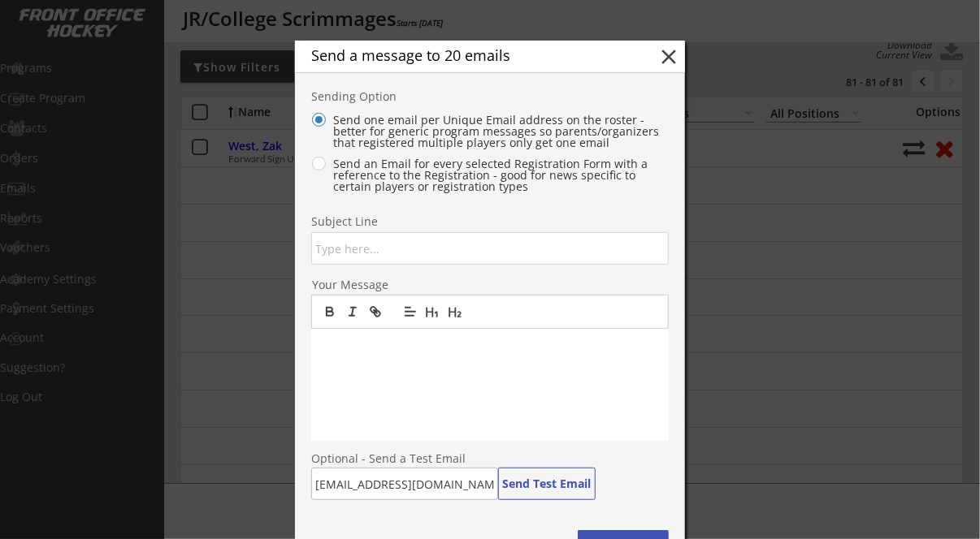  I want to click on button: close, so click(669, 57).